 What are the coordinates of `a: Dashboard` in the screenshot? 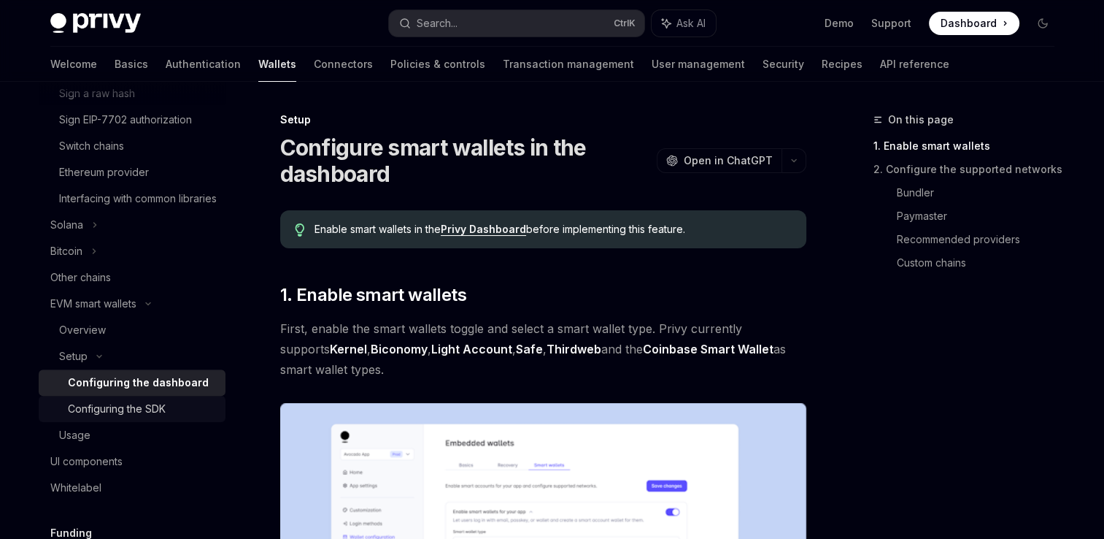 It's located at (974, 23).